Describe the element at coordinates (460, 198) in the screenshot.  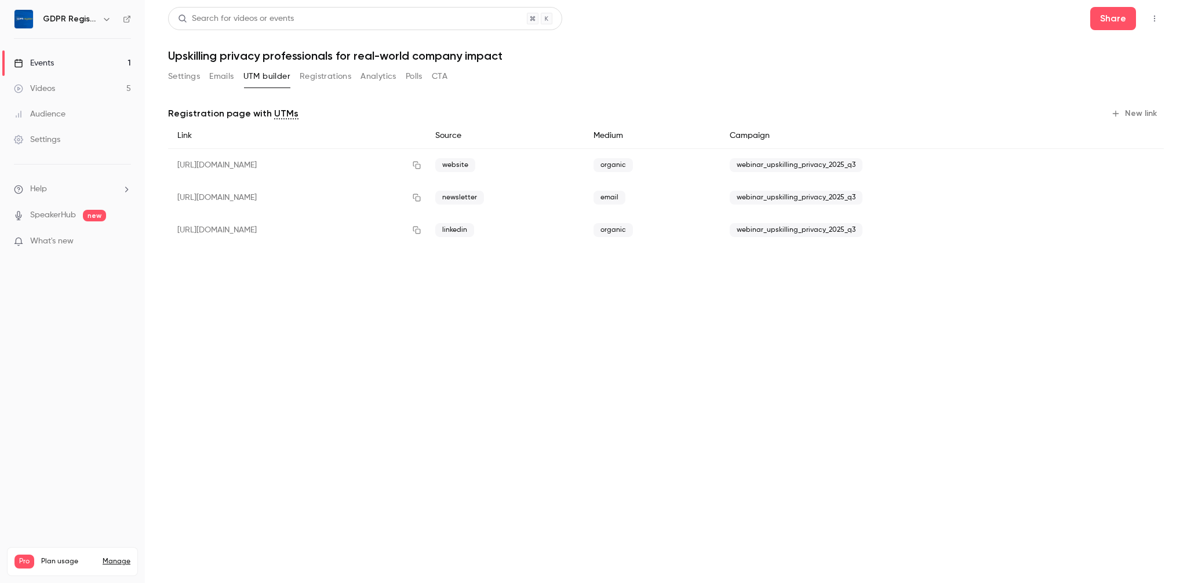
I see `span: newsletter` at that location.